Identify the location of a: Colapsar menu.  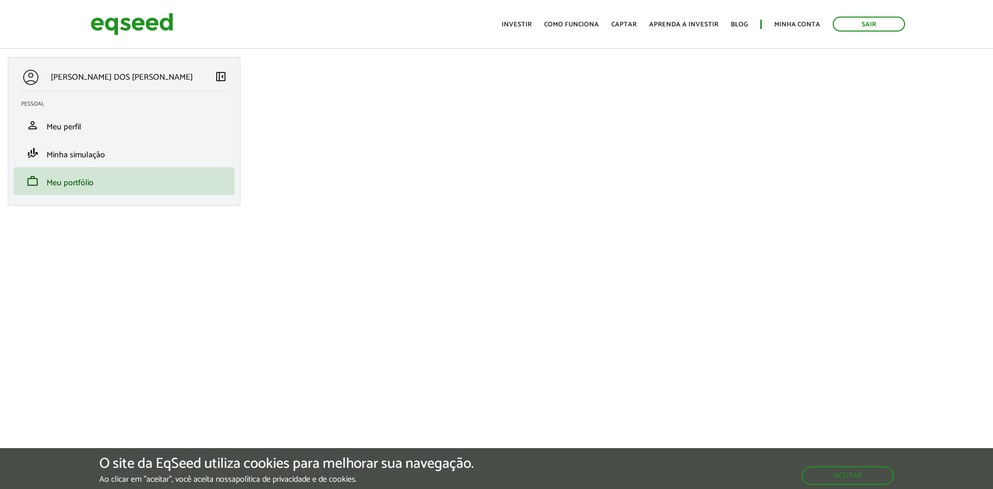
(221, 78).